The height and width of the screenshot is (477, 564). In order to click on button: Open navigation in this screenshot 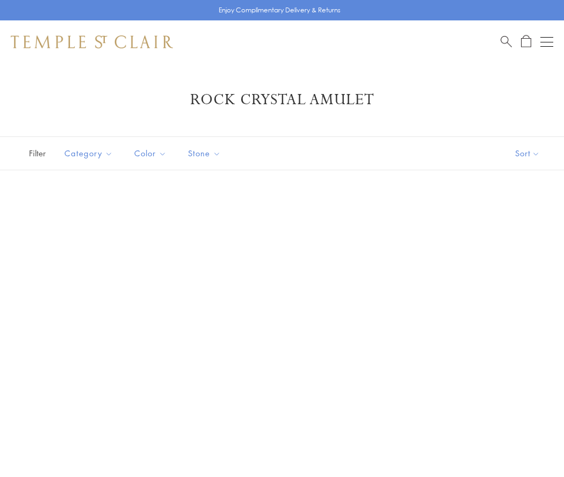, I will do `click(547, 42)`.